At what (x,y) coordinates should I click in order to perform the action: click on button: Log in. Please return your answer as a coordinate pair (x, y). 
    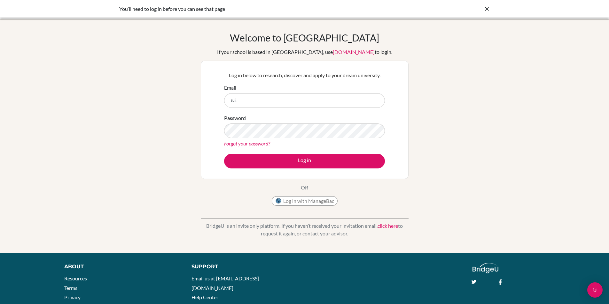
    Looking at the image, I should click on (304, 161).